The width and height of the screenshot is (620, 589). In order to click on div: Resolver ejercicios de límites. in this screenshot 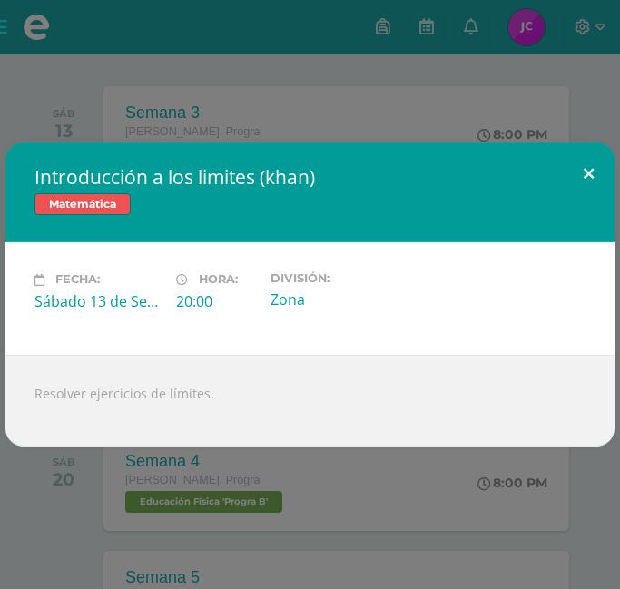, I will do `click(310, 400)`.